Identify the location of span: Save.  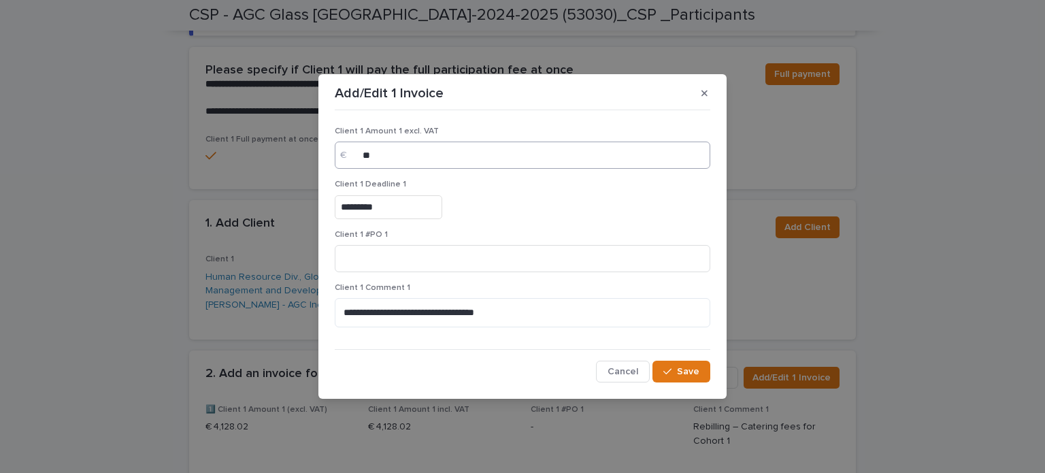
(688, 372).